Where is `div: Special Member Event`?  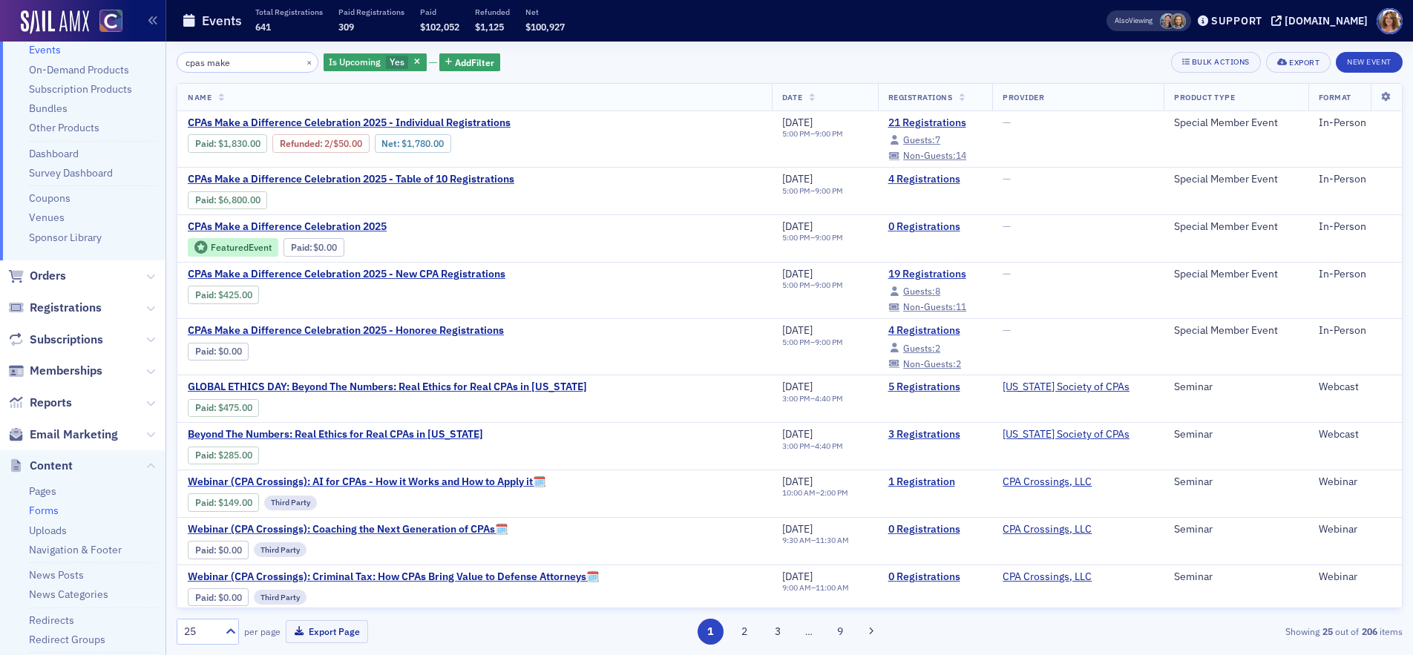 div: Special Member Event is located at coordinates (1235, 180).